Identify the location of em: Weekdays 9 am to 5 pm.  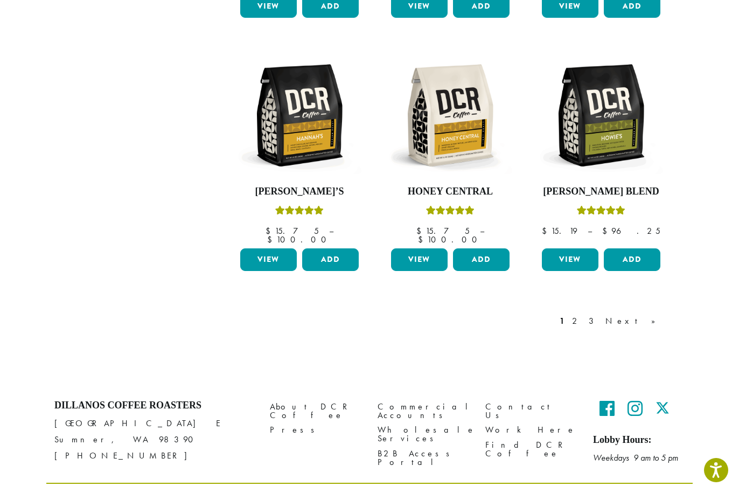
(635, 457).